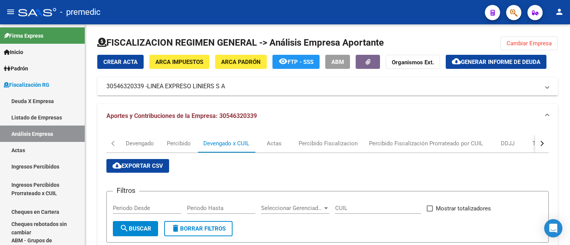 This screenshot has height=245, width=570. I want to click on span: Padrón, so click(16, 68).